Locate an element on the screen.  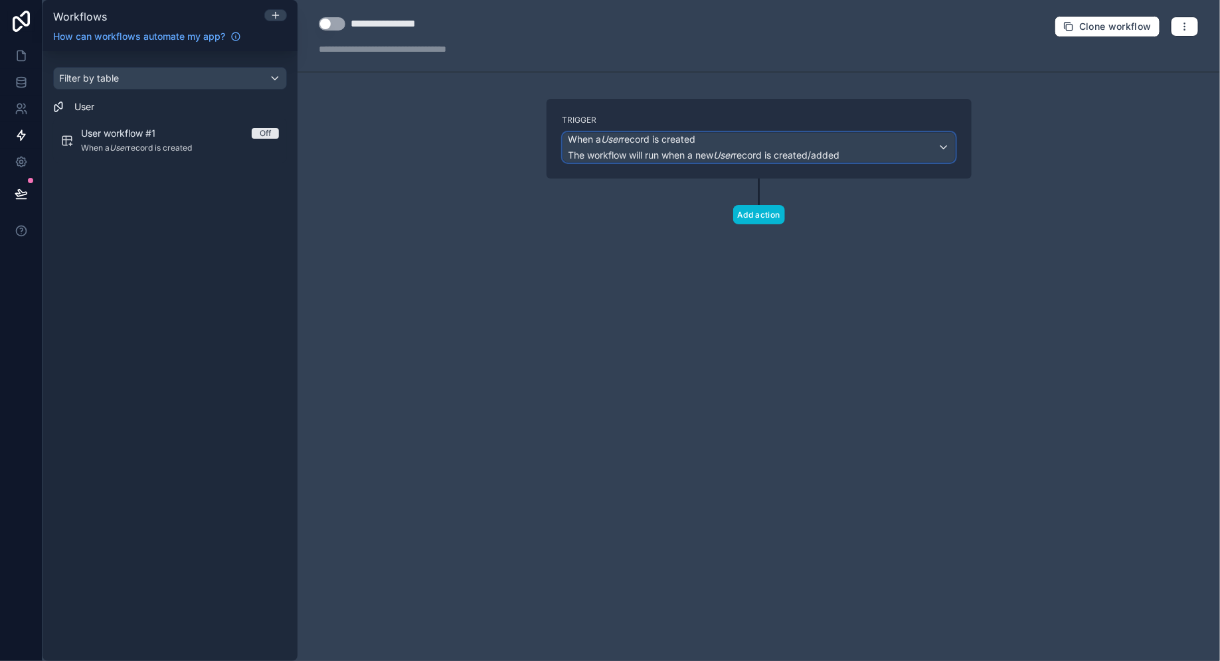
span: How can workflows automate my app? is located at coordinates (139, 37).